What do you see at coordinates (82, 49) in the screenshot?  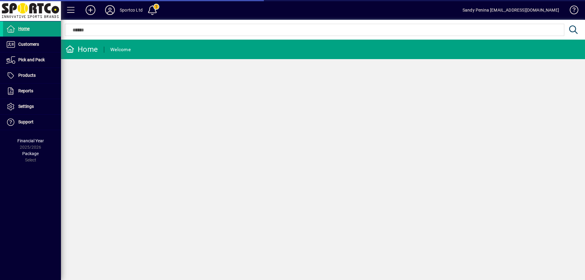 I see `div: Home` at bounding box center [82, 49].